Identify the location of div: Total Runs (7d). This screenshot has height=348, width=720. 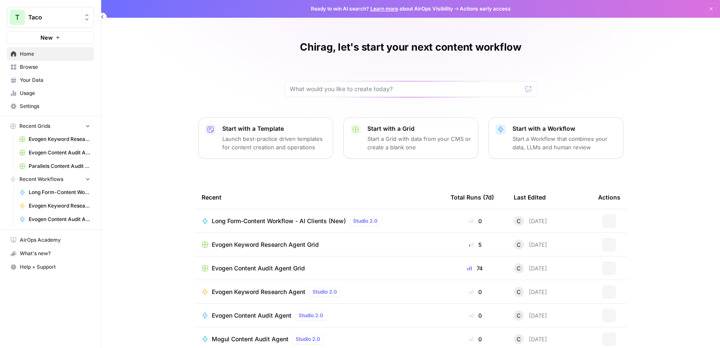
(472, 197).